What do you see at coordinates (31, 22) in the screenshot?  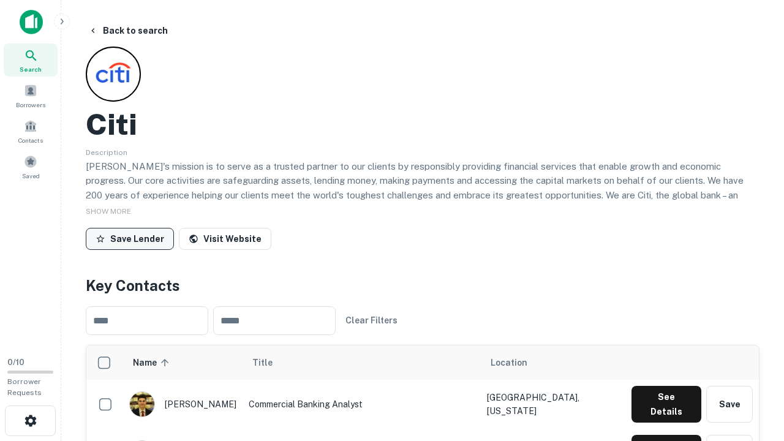 I see `img: capitalize-icon.png` at bounding box center [31, 22].